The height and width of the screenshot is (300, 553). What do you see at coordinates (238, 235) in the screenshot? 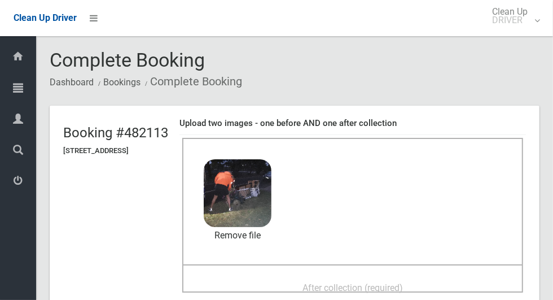
I see `a: Remove file` at bounding box center [238, 235].